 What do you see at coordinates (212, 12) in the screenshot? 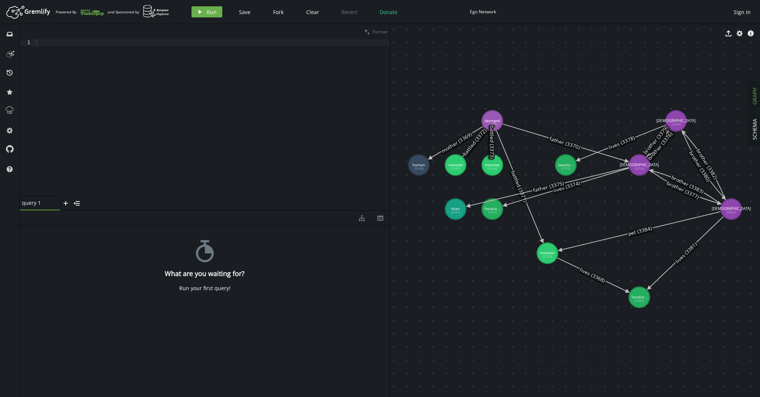
I see `span: Run` at bounding box center [212, 12].